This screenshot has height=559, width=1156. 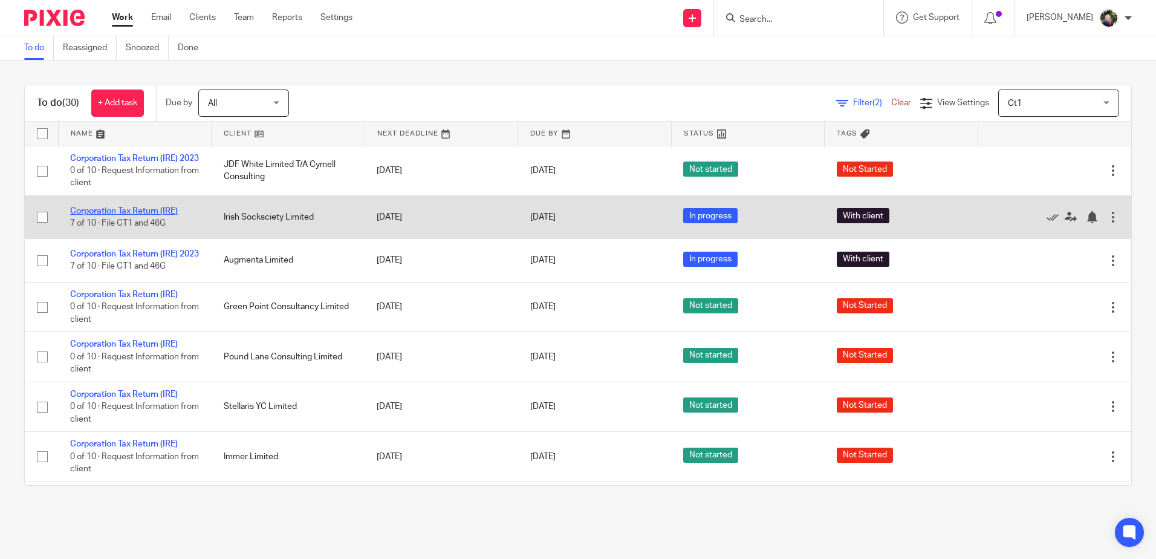 I want to click on span: (30), so click(x=71, y=103).